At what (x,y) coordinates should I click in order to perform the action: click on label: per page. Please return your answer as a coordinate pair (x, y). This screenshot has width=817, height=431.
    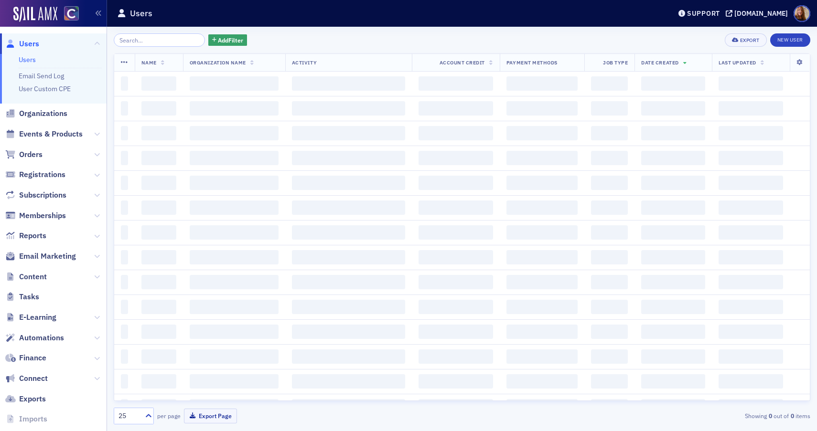
    Looking at the image, I should click on (169, 416).